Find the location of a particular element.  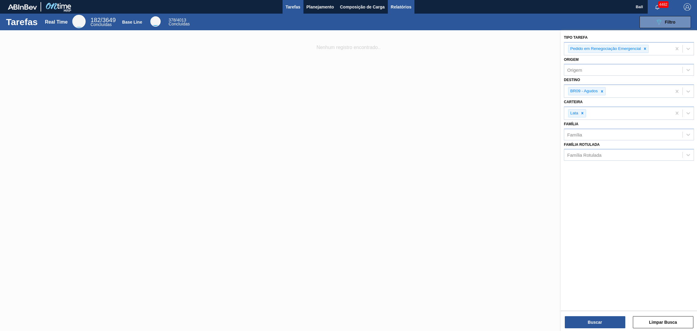

div: Origem is located at coordinates (574, 70).